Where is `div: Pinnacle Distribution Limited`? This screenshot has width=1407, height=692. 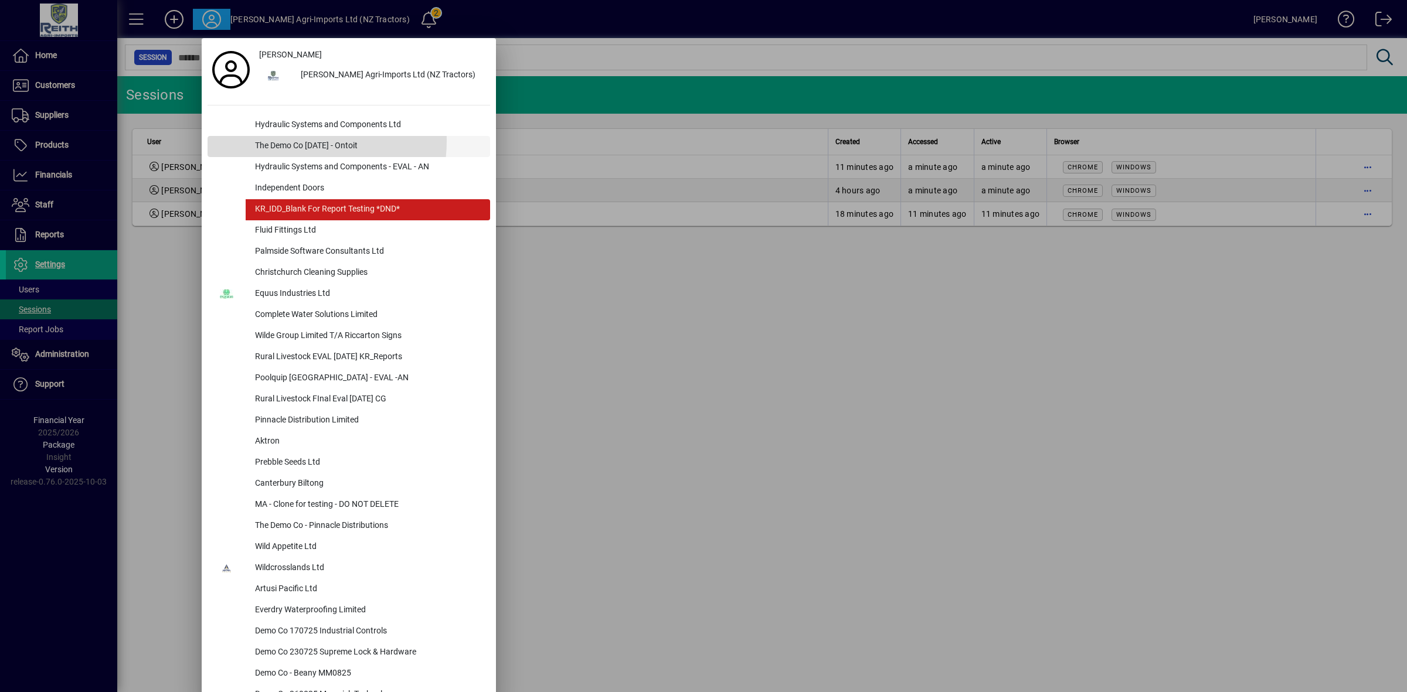 div: Pinnacle Distribution Limited is located at coordinates (367, 421).